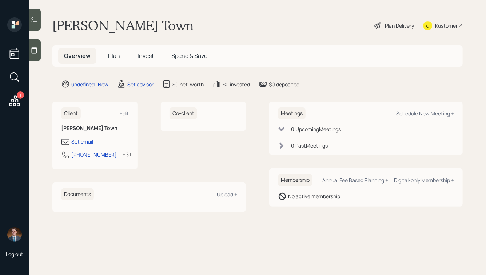  Describe the element at coordinates (77, 56) in the screenshot. I see `span: Overview` at that location.